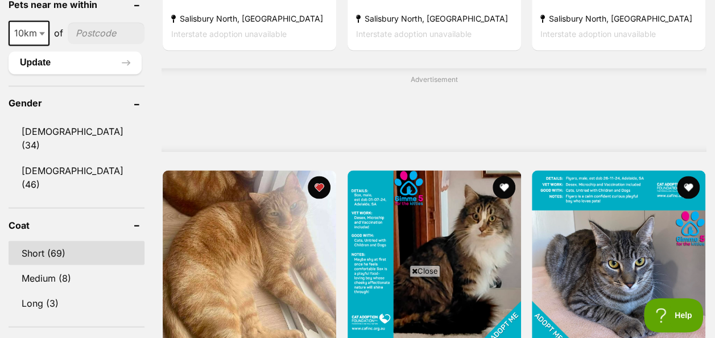  Describe the element at coordinates (434, 110) in the screenshot. I see `div: Advertisement` at that location.